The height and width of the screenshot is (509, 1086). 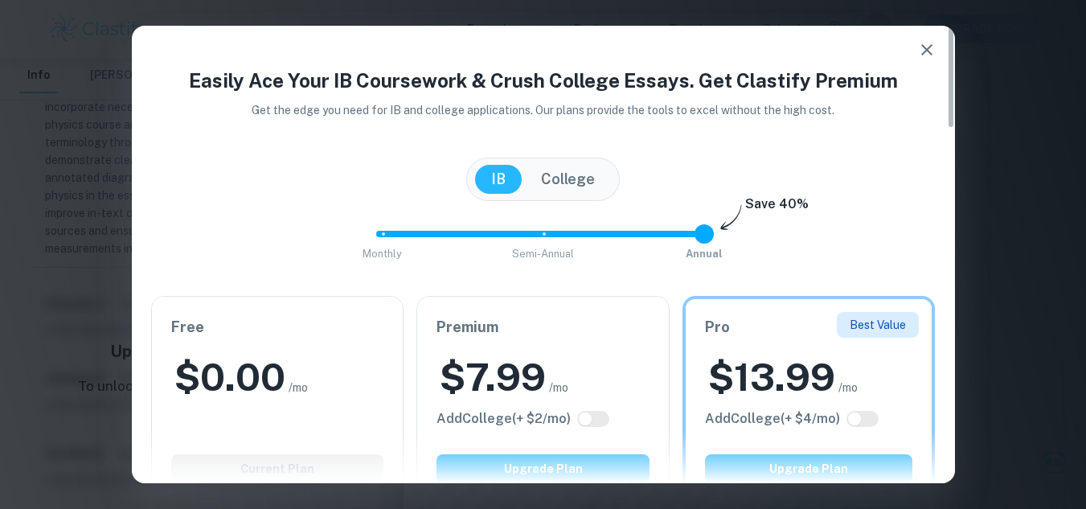 I want to click on span: Annual, so click(x=704, y=253).